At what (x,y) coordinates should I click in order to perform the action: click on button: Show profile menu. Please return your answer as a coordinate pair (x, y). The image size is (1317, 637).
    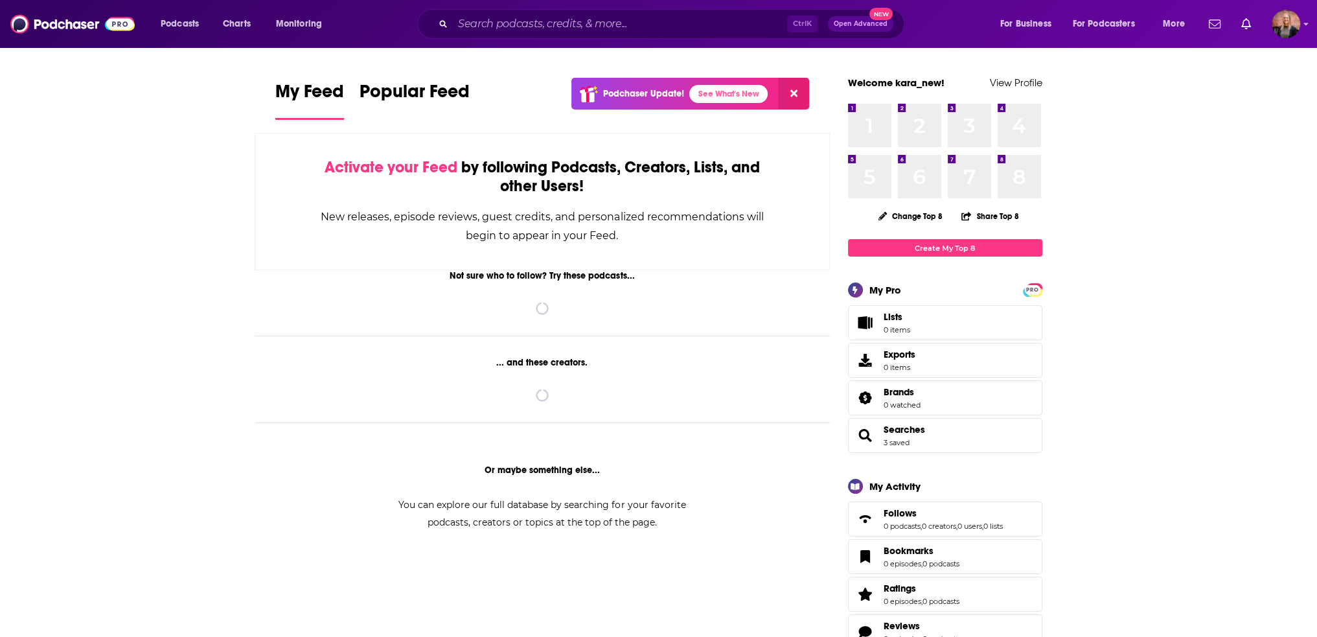
    Looking at the image, I should click on (1286, 24).